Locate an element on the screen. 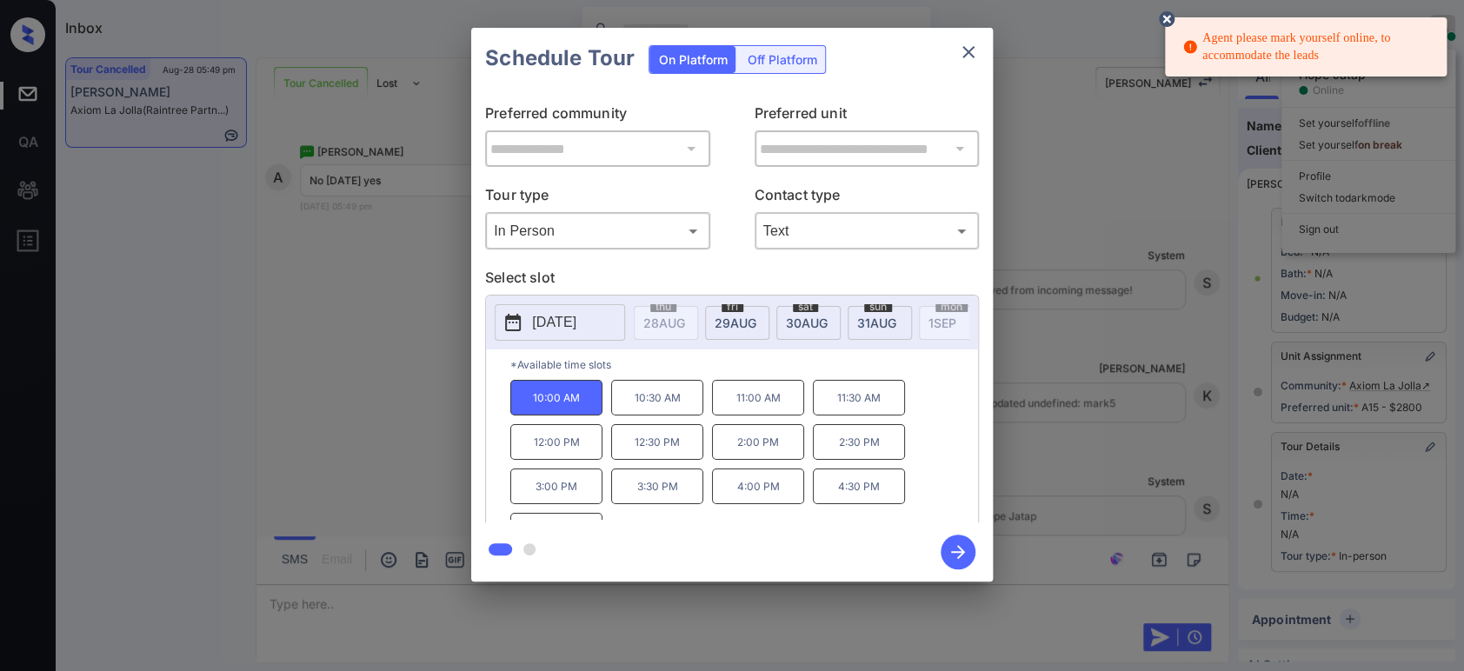  p: Preferred community is located at coordinates (597, 116).